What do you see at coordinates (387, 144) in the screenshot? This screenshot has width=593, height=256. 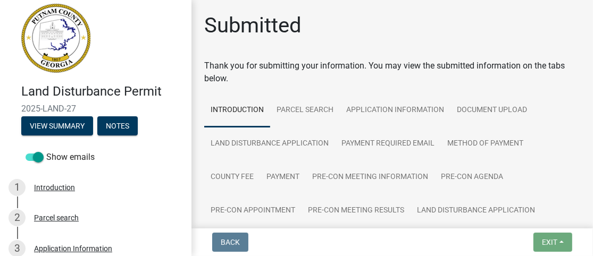 I see `a: Payment Required Email` at bounding box center [387, 144].